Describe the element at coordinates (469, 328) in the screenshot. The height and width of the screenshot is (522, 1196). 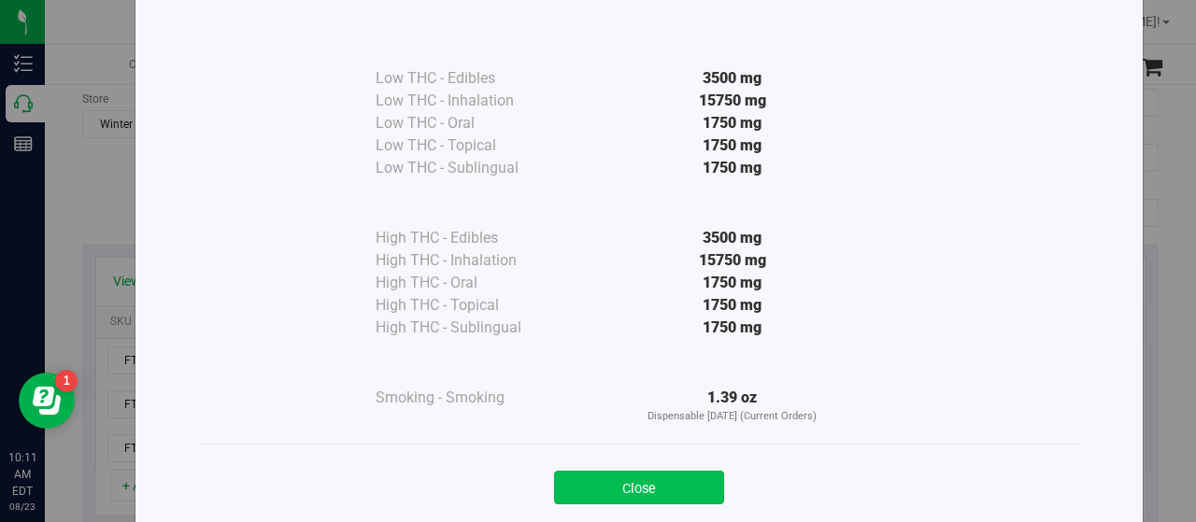
I see `div: High THC - Sublingual` at that location.